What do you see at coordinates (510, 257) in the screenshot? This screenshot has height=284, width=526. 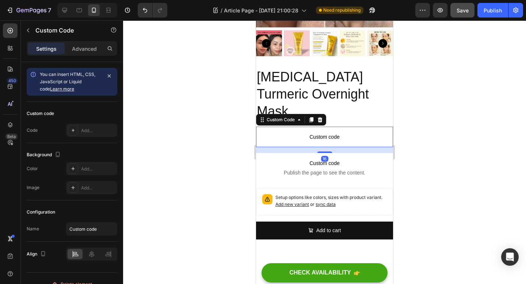 I see `div: Open Intercom Messenger` at bounding box center [510, 257].